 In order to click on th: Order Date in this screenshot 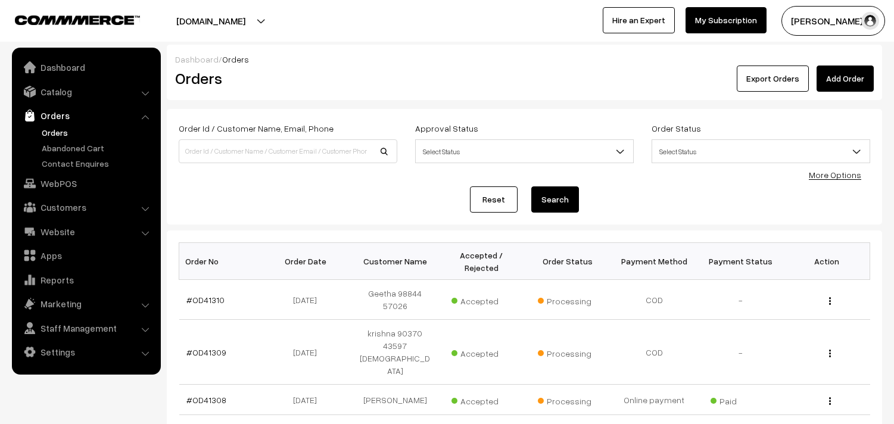, I will do `click(308, 261)`.